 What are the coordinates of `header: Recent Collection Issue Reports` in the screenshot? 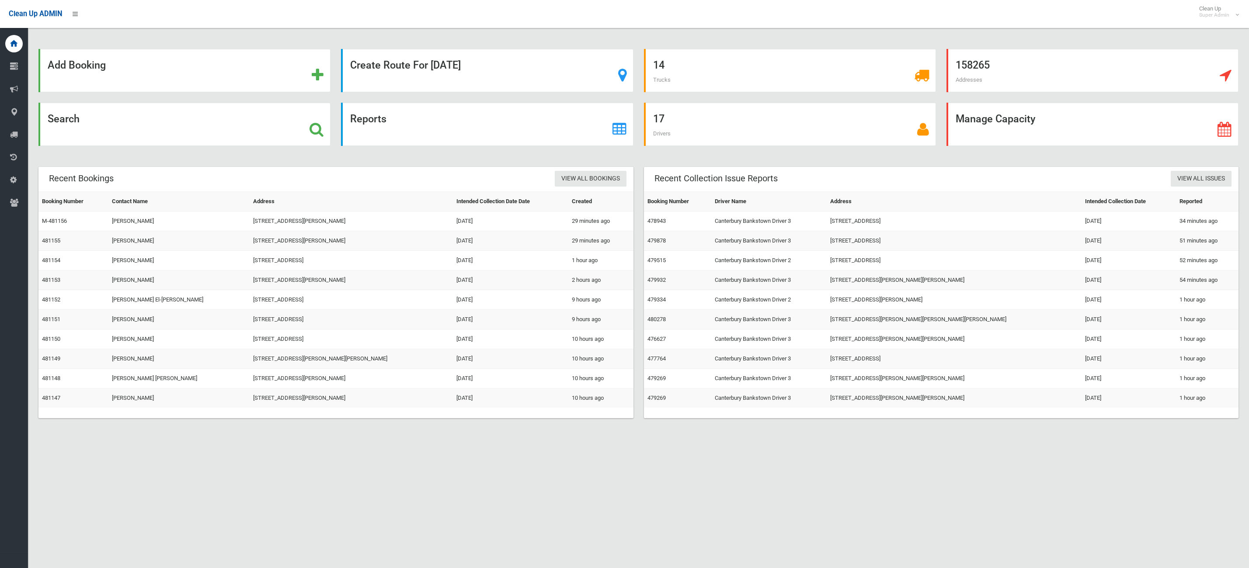 It's located at (716, 178).